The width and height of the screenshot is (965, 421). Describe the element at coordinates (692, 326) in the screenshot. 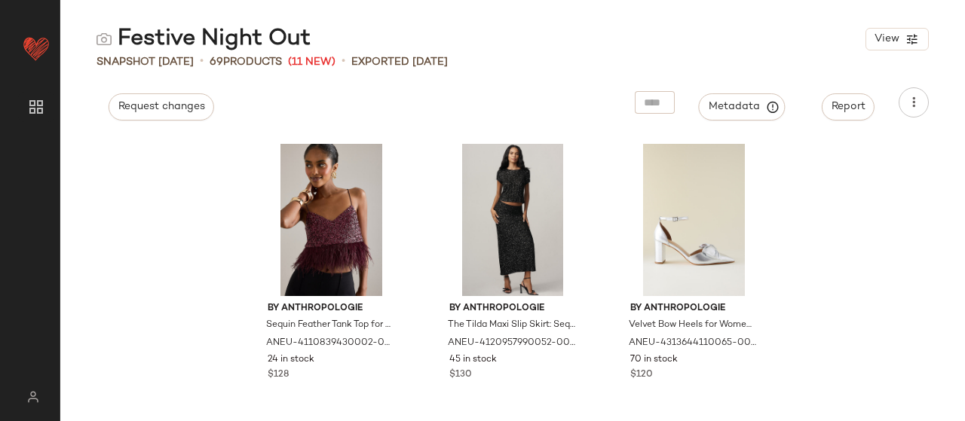

I see `span: Velvet Bow Heels for Women in Silver, Polyester/Rubber, Size 40 by Anthropologie` at that location.